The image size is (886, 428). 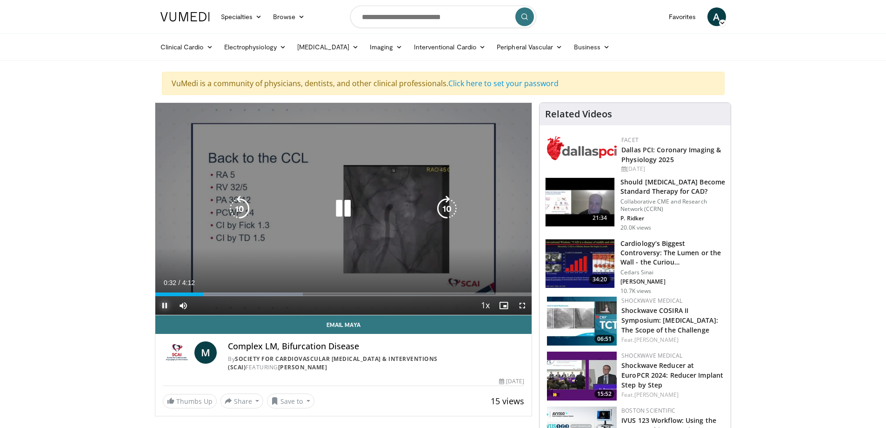 What do you see at coordinates (485, 305) in the screenshot?
I see `button: Playback Rate` at bounding box center [485, 305].